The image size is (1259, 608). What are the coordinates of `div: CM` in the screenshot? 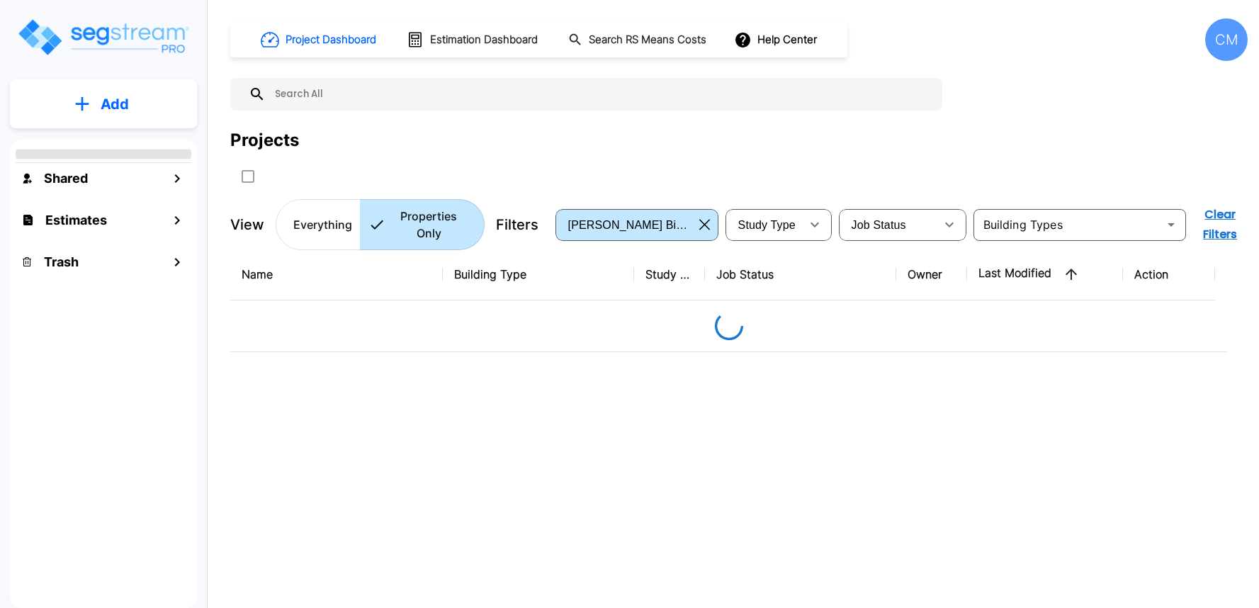 It's located at (1226, 40).